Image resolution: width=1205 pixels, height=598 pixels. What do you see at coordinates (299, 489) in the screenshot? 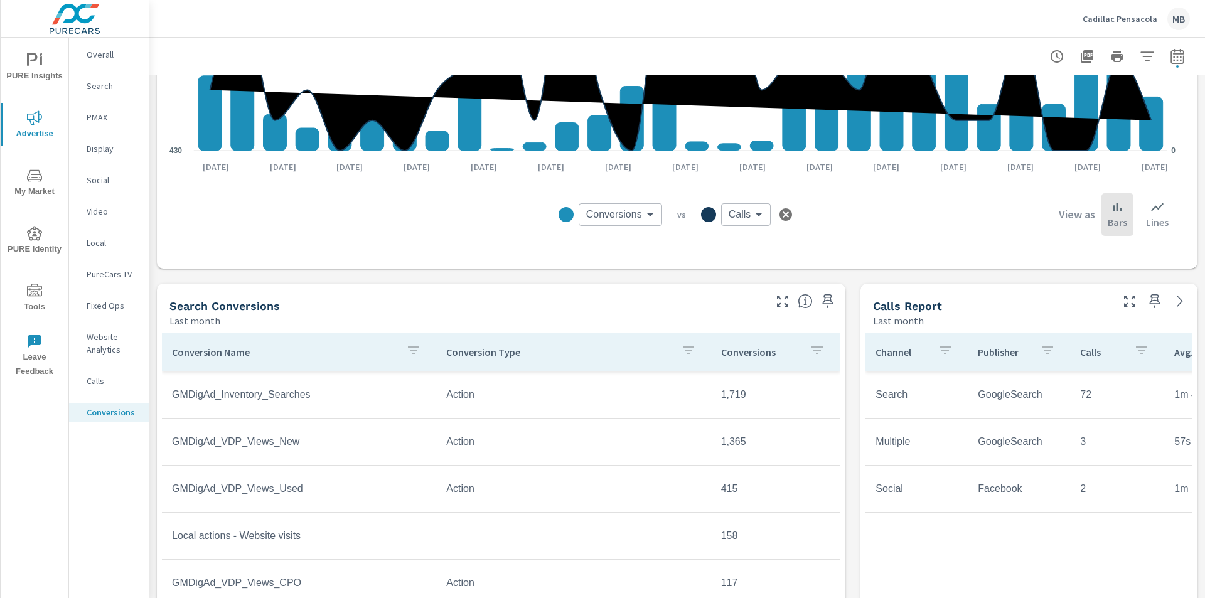
I see `td: GMDigAd_VDP_Views_Used` at bounding box center [299, 489].